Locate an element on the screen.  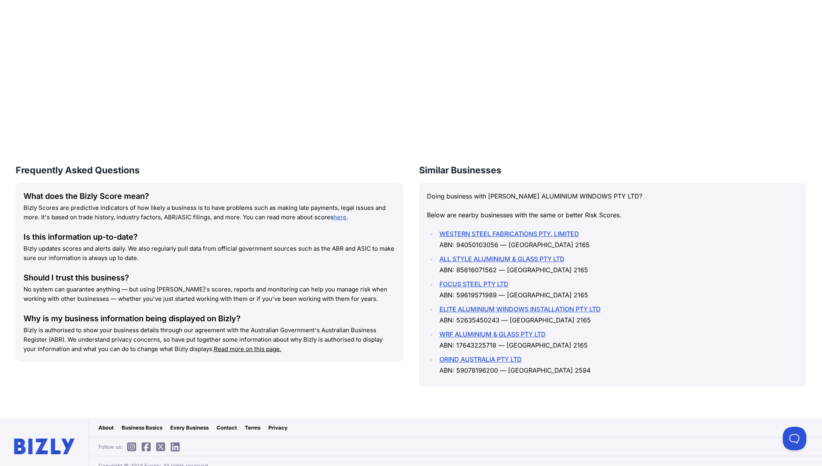
a: ELITE ALUMINIUM WINDOWS INSTALLATION PTY LTD is located at coordinates (520, 309).